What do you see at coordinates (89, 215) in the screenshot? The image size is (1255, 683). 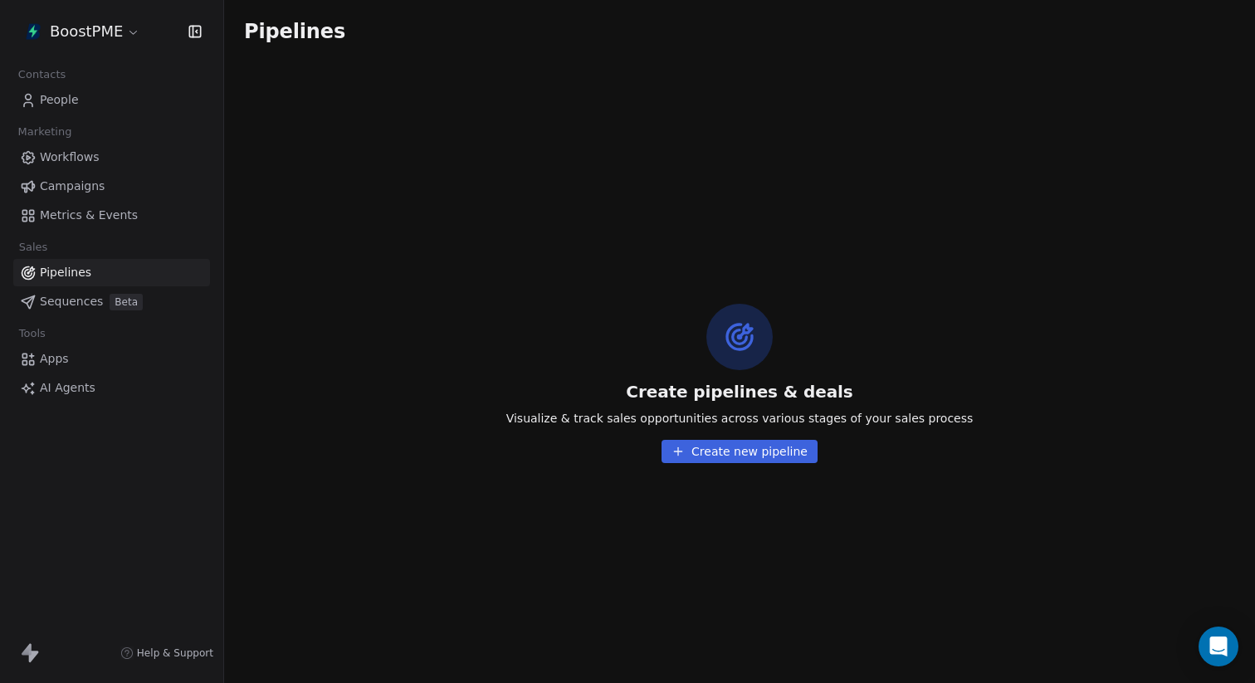 I see `span: Metrics & Events` at bounding box center [89, 215].